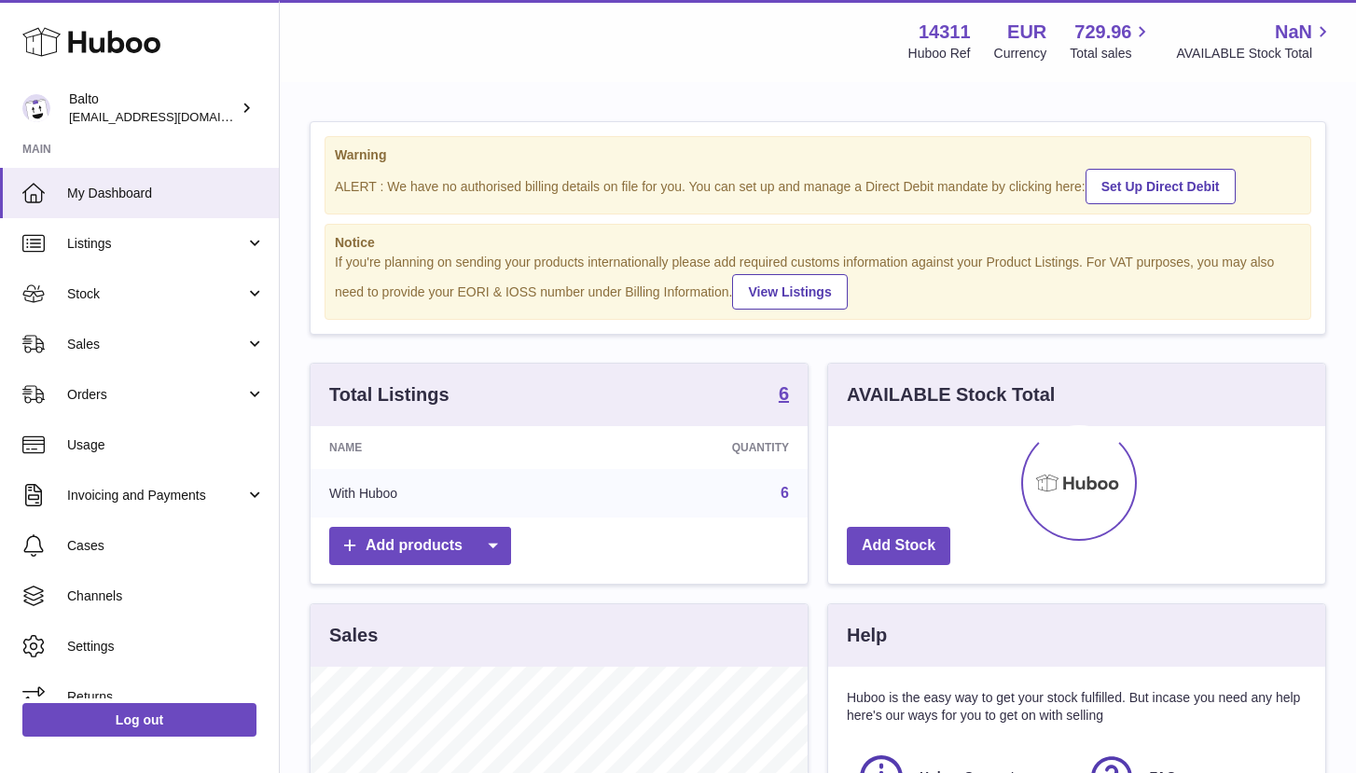 The width and height of the screenshot is (1356, 773). Describe the element at coordinates (783, 394) in the screenshot. I see `strong: 6` at that location.